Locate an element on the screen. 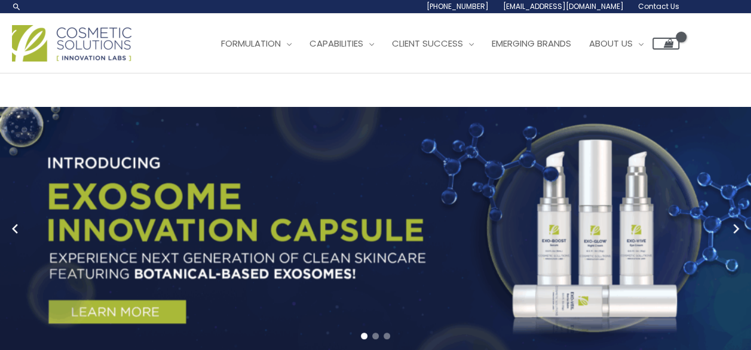 The width and height of the screenshot is (751, 350). button: Previous slide is located at coordinates (15, 229).